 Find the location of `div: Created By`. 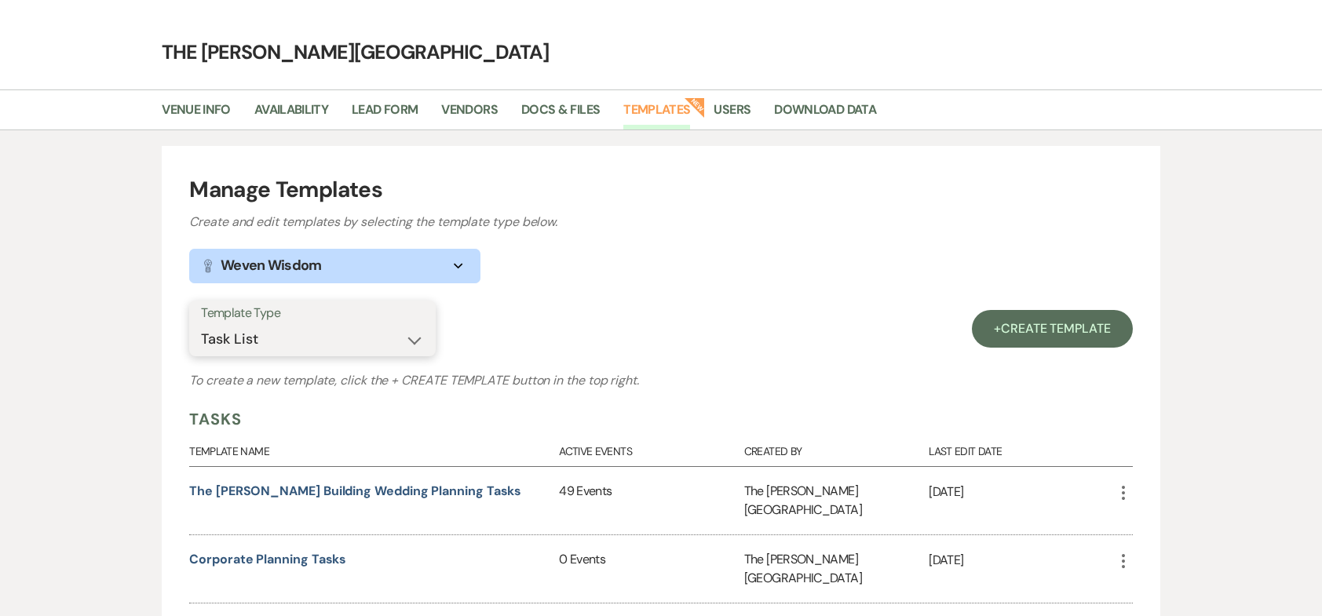

div: Created By is located at coordinates (837, 448).